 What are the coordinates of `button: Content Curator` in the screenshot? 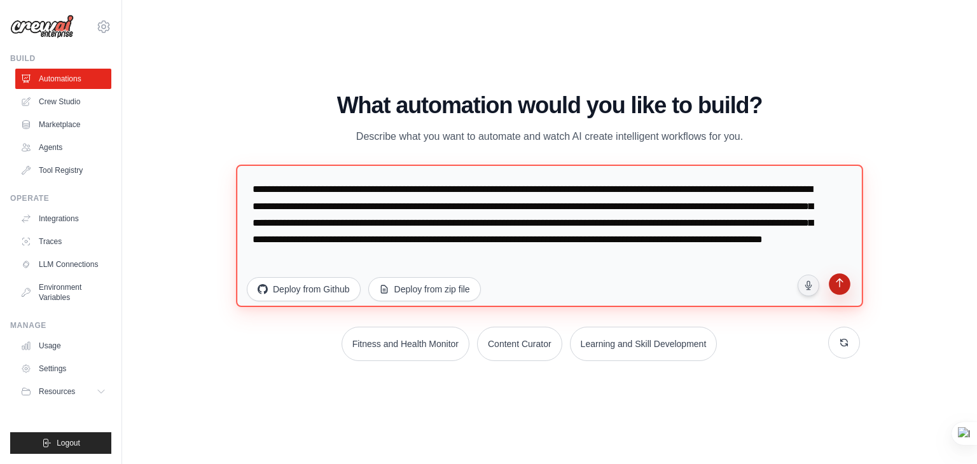 It's located at (519, 344).